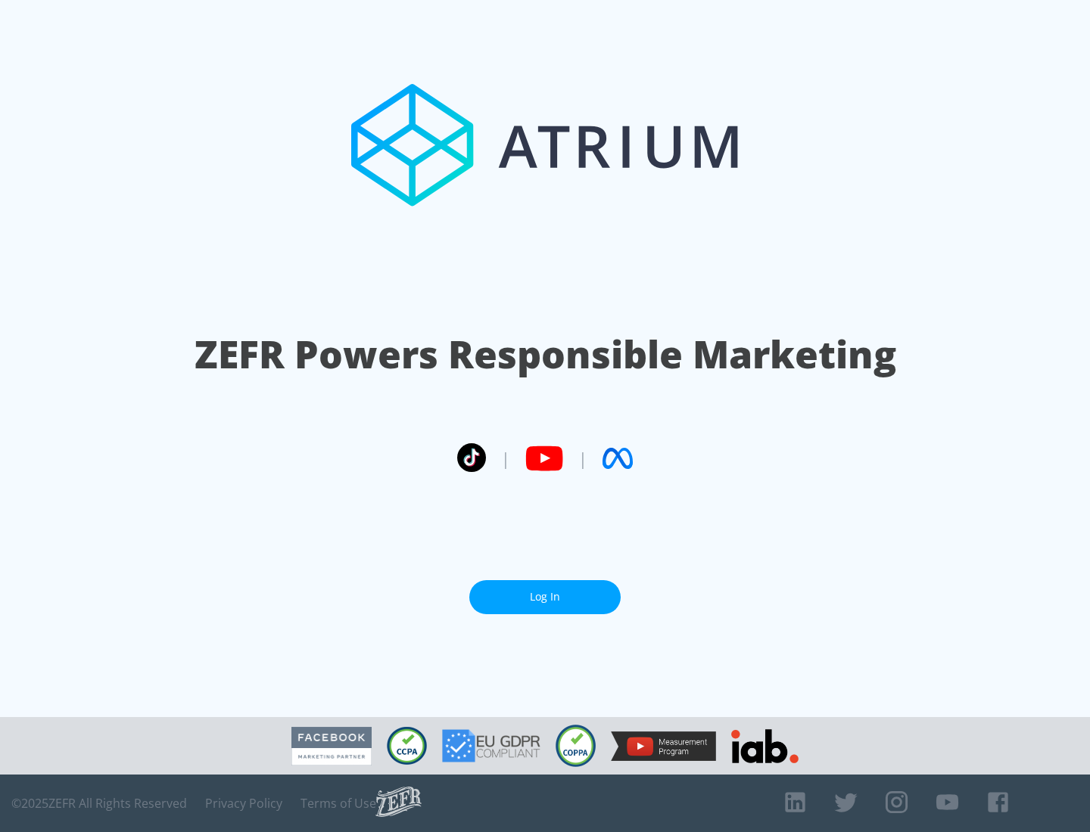  What do you see at coordinates (99, 804) in the screenshot?
I see `span: © 2025 ZEFR All Rights Reserved` at bounding box center [99, 804].